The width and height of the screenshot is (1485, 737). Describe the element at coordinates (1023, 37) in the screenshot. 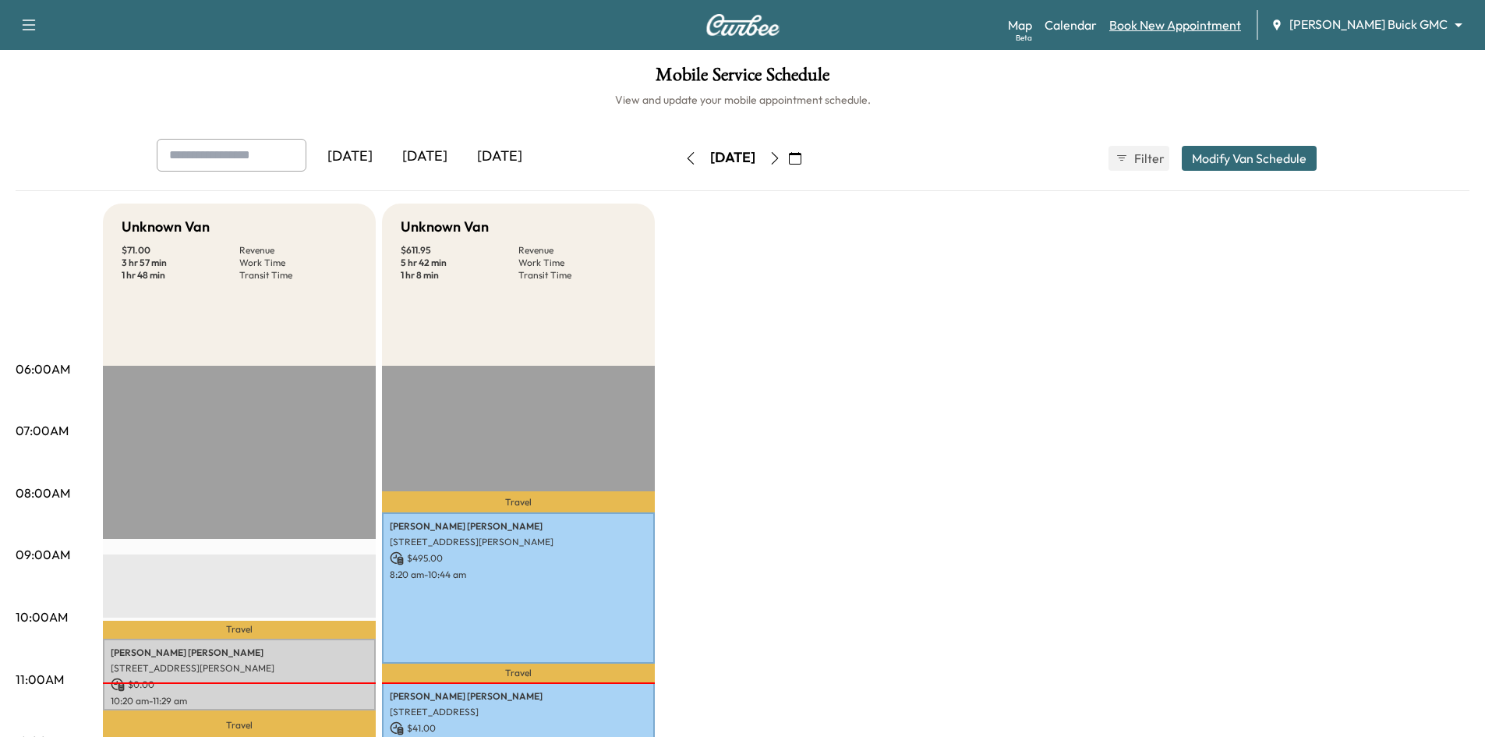

I see `div: Beta` at that location.